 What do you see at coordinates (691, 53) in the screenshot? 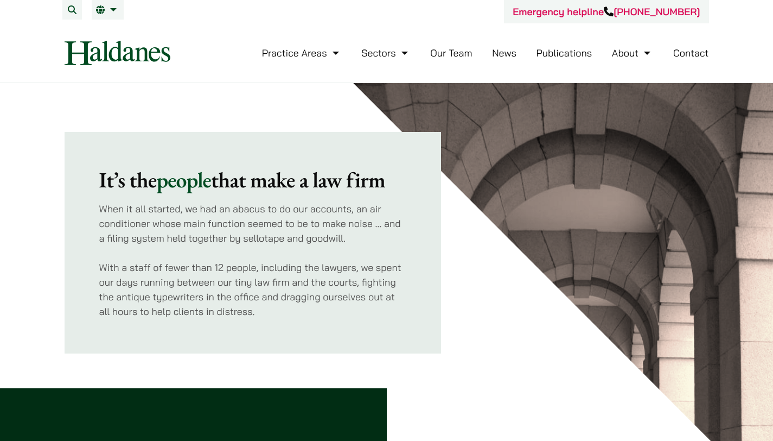
I see `a: Contact` at bounding box center [691, 53].